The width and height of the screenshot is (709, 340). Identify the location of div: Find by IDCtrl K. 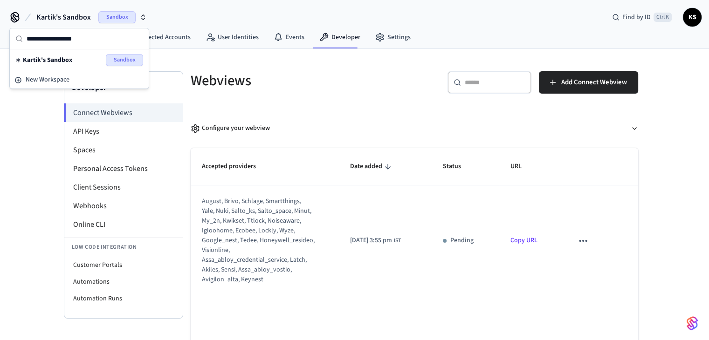
(641, 17).